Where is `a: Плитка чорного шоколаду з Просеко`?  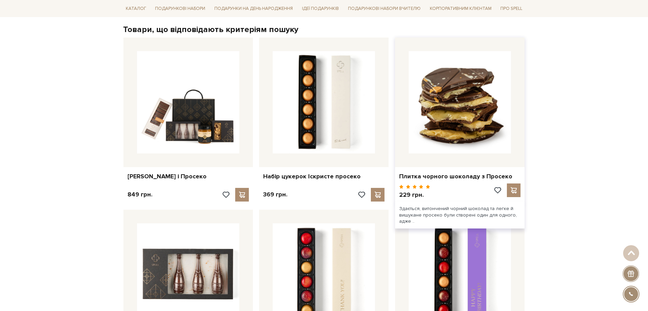
a: Плитка чорного шоколаду з Просеко is located at coordinates (460, 176).